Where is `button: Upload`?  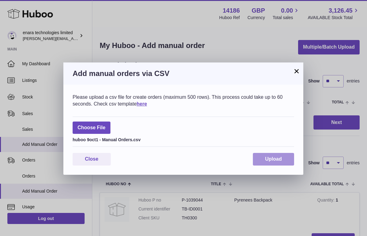
button: Upload is located at coordinates (274, 159).